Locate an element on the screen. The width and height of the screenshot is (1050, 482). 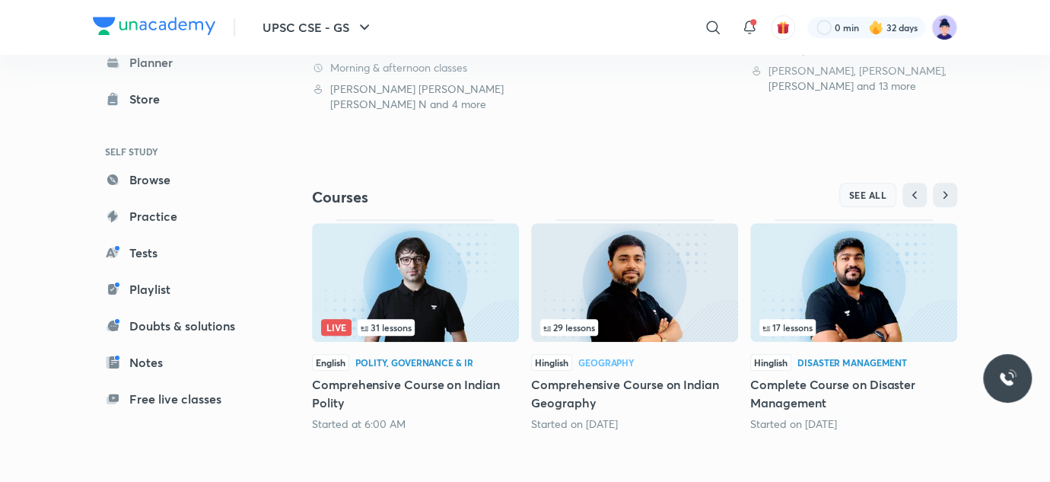
a: Tests is located at coordinates (181, 253).